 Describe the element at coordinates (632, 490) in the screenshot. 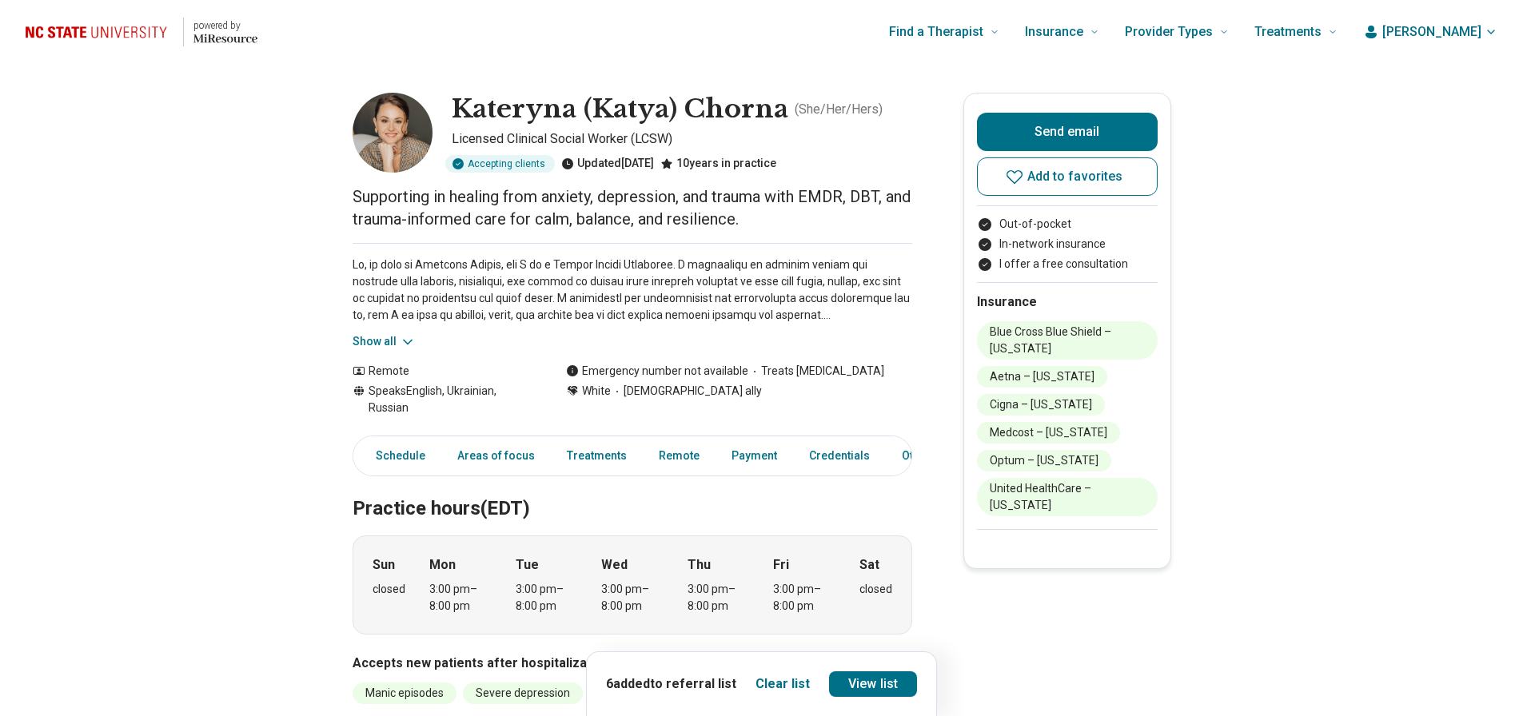

I see `h2: Practice hours (EDT)` at that location.